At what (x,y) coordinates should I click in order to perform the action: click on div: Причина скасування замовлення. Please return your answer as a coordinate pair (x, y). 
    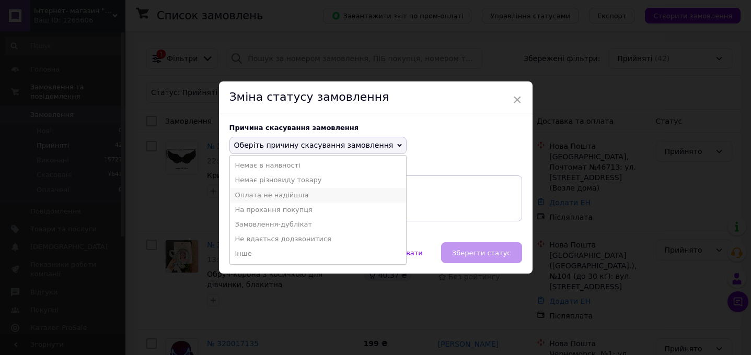
    Looking at the image, I should click on (376, 127).